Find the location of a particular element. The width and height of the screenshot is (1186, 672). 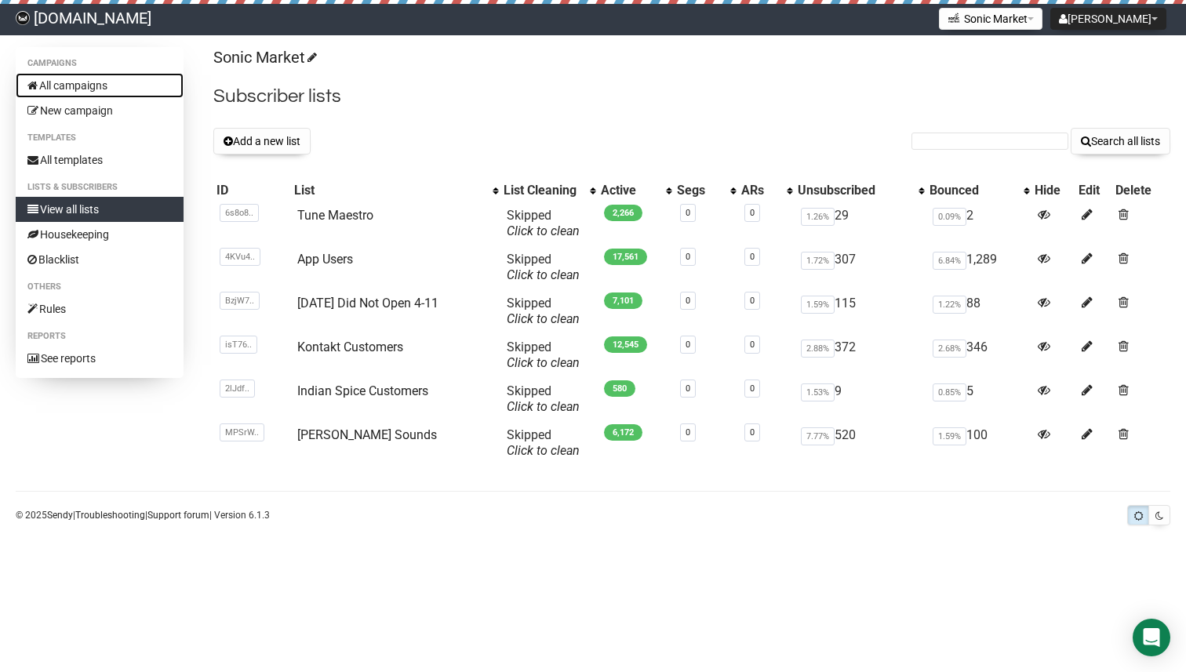

span: 1.72% is located at coordinates (818, 261).